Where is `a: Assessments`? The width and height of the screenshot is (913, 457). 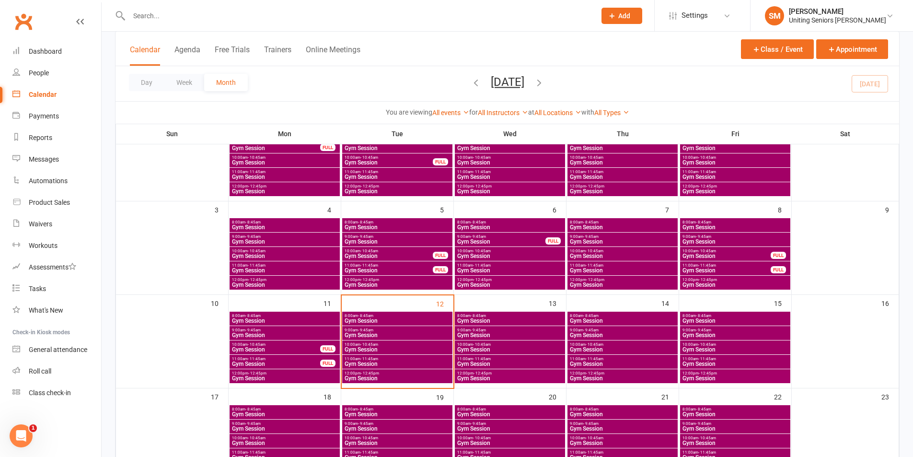 a: Assessments is located at coordinates (57, 267).